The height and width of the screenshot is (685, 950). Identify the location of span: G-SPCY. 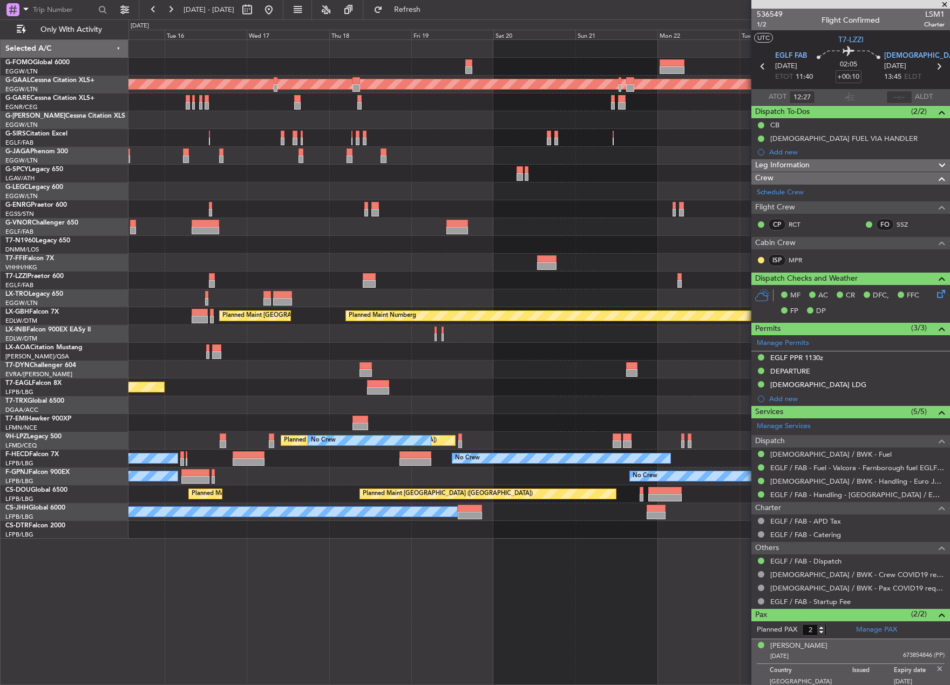
(17, 170).